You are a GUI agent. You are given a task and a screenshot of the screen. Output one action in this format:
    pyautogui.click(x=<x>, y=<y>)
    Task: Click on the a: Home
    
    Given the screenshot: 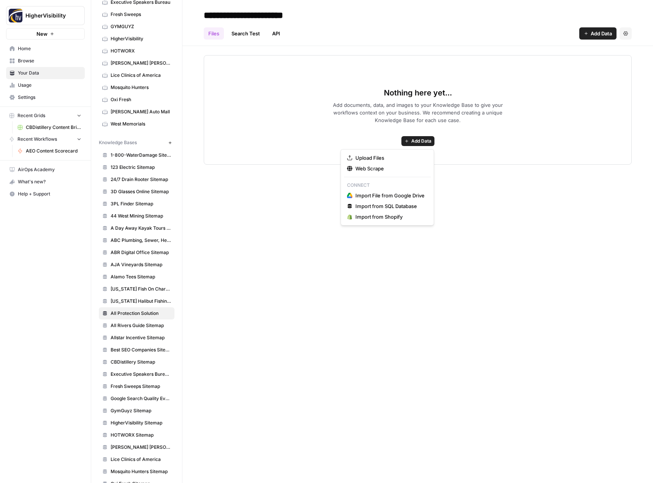 What is the action you would take?
    pyautogui.click(x=45, y=49)
    